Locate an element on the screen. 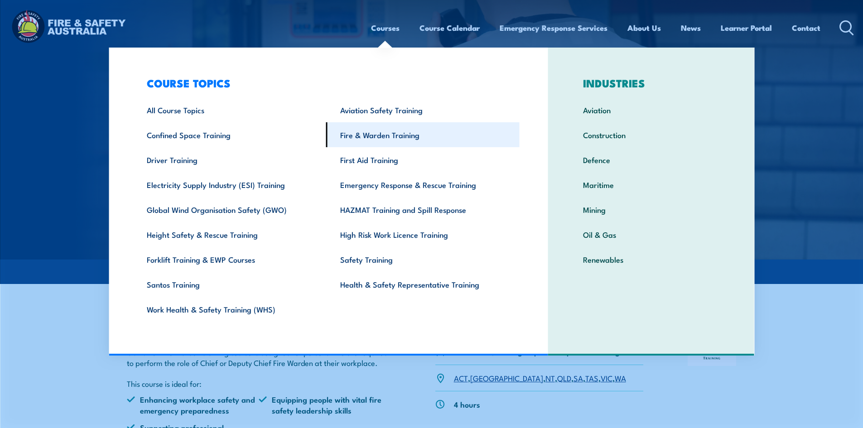  a: WA is located at coordinates (620, 378).